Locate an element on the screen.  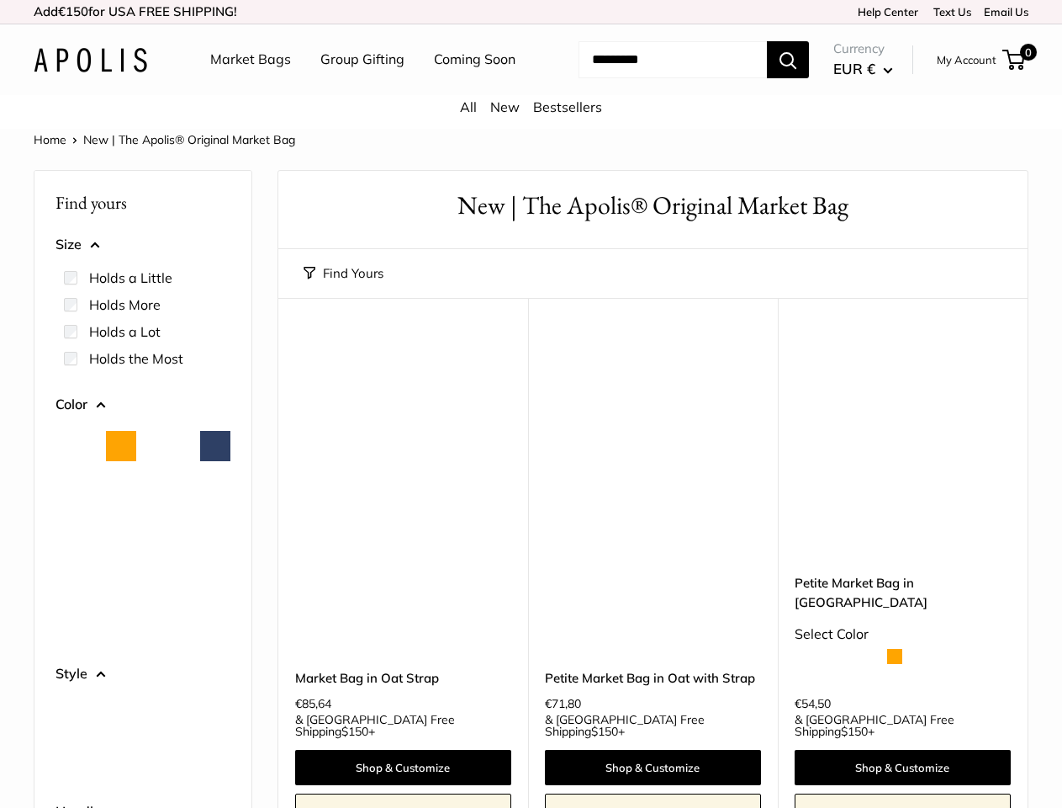
span: €54,50 is located at coordinates (813, 703).